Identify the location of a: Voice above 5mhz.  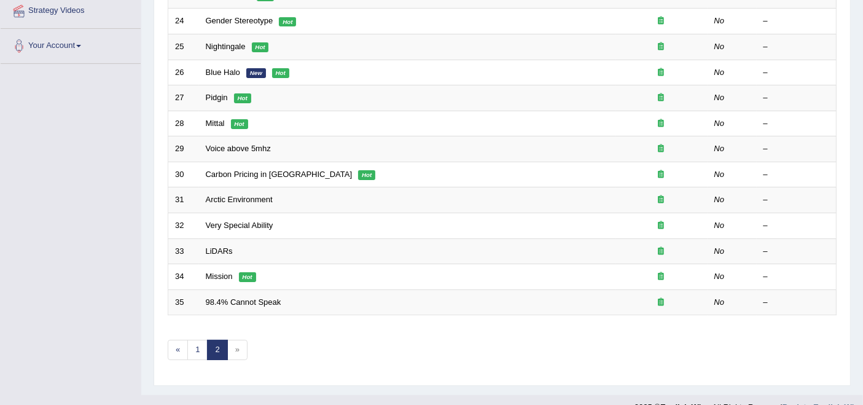
(238, 148).